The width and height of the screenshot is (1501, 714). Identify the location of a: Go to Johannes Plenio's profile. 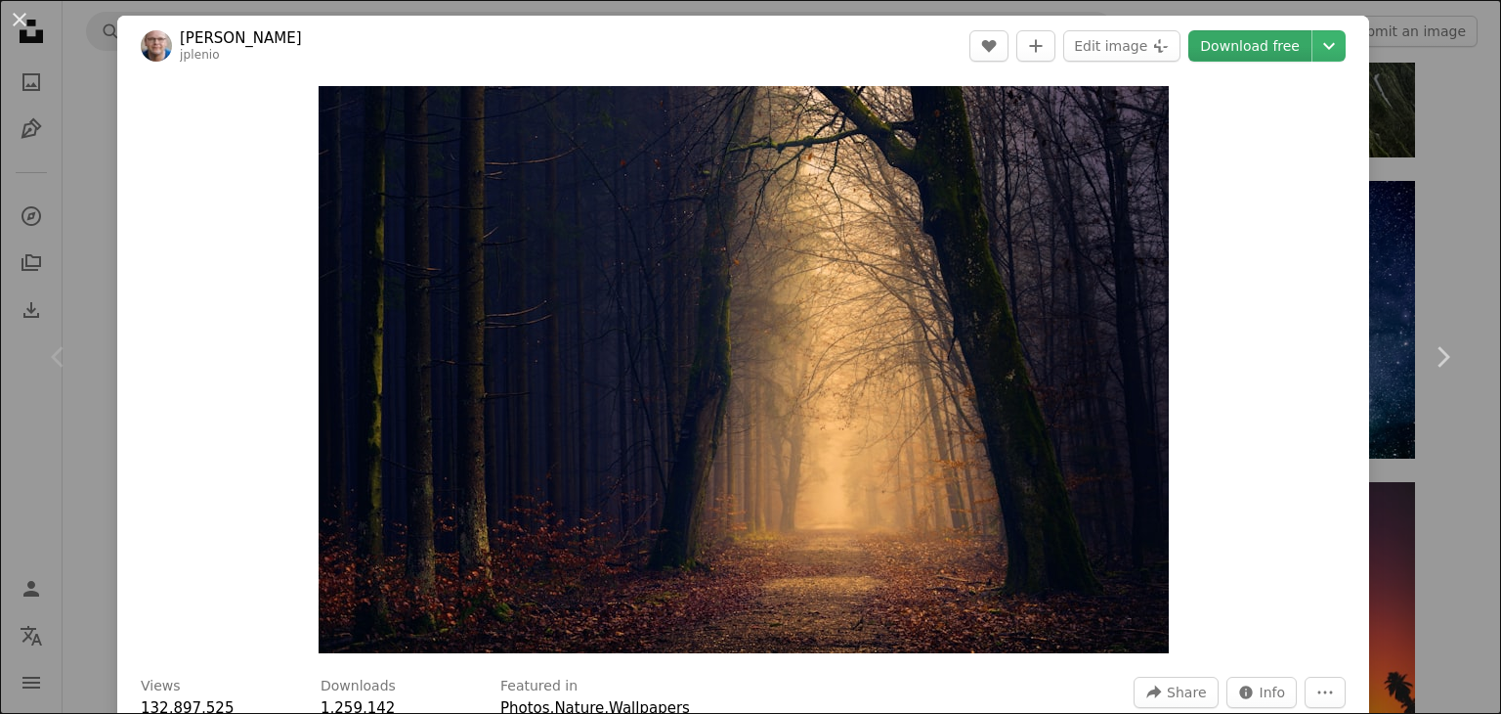
(156, 46).